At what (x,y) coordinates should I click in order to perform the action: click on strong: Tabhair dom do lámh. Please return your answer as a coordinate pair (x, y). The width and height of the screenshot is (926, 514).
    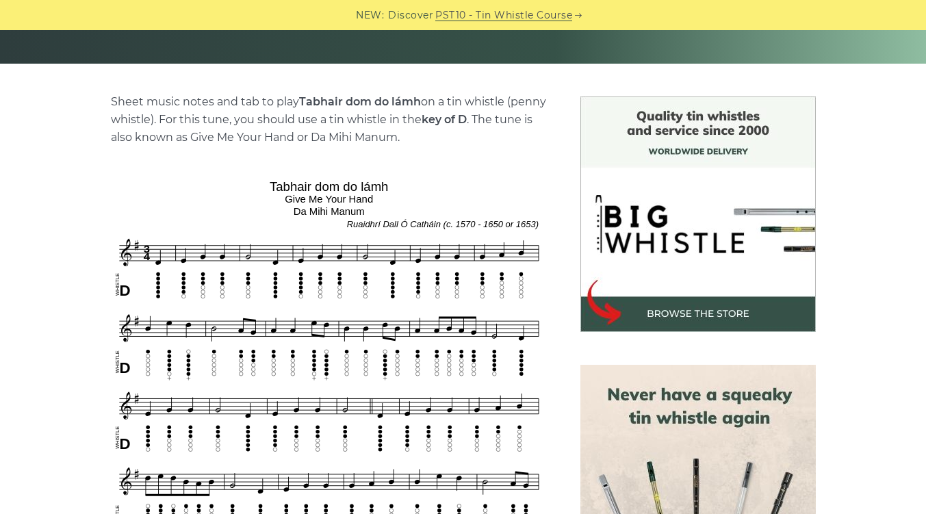
    Looking at the image, I should click on (360, 101).